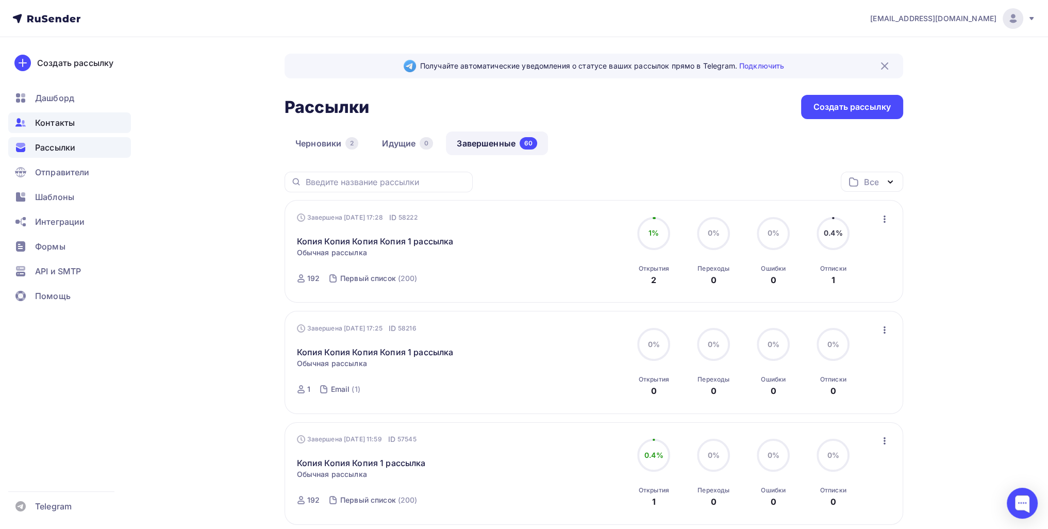  What do you see at coordinates (654, 232) in the screenshot?
I see `span: 1%` at bounding box center [654, 232].